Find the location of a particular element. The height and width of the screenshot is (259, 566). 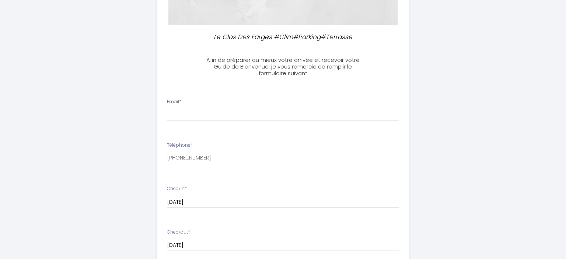

label: Checkout is located at coordinates (178, 232).